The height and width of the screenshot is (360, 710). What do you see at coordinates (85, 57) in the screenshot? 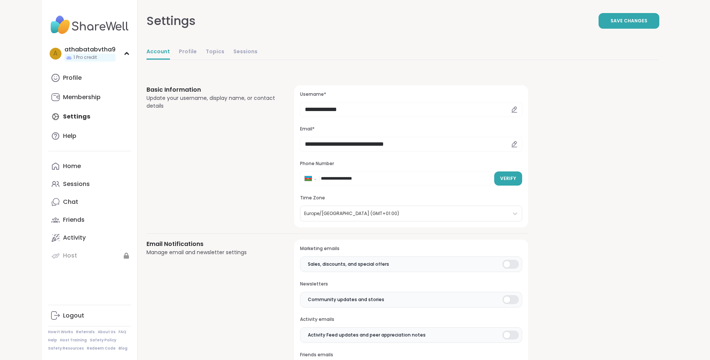
I see `span: 1 Pro credit` at bounding box center [85, 57].